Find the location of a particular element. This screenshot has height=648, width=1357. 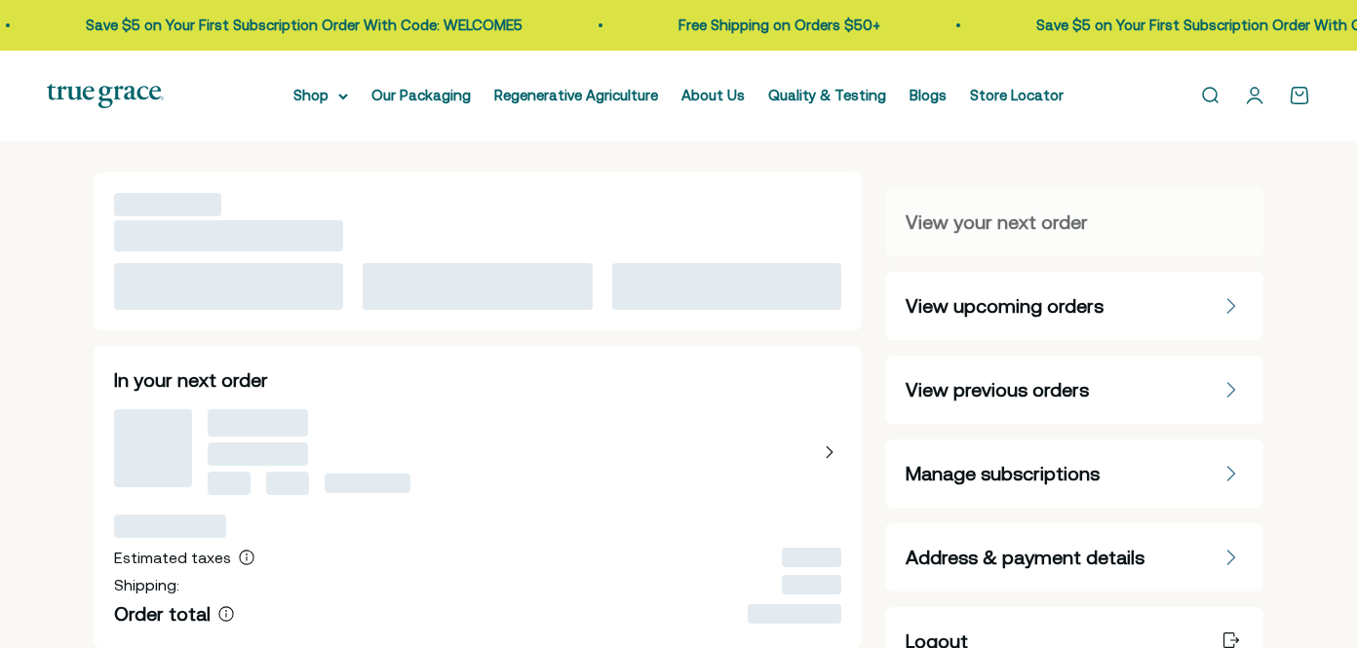

a: View your next order is located at coordinates (1074, 222).